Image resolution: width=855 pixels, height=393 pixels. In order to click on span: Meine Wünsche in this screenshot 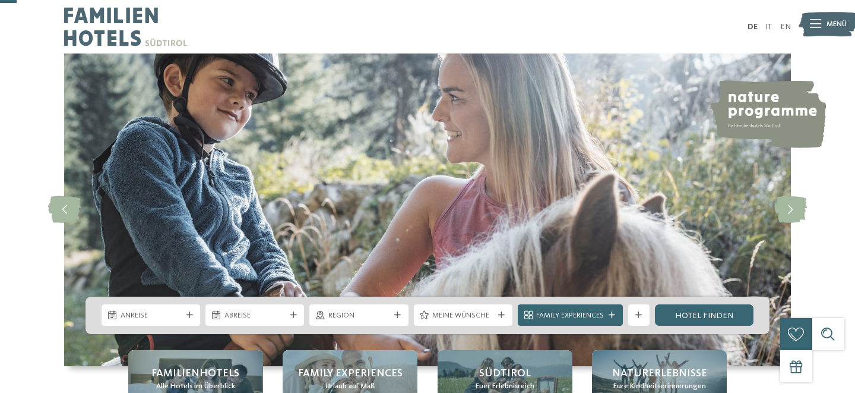, I will do `click(463, 315)`.